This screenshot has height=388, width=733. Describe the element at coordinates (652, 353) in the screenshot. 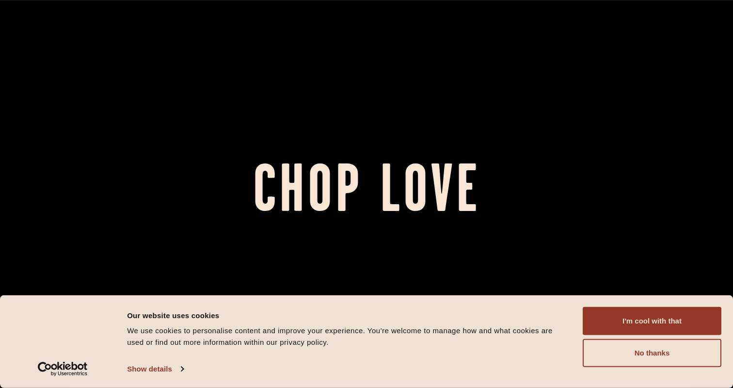

I see `button: No thanks` at that location.